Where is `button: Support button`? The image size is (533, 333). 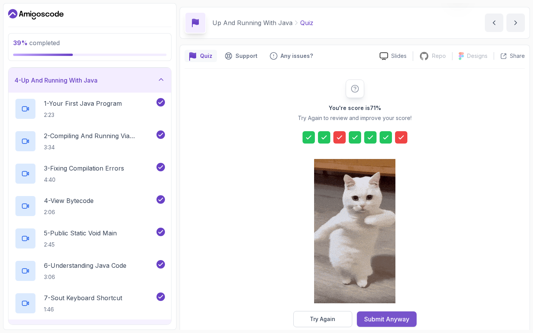
button: Support button is located at coordinates (241, 56).